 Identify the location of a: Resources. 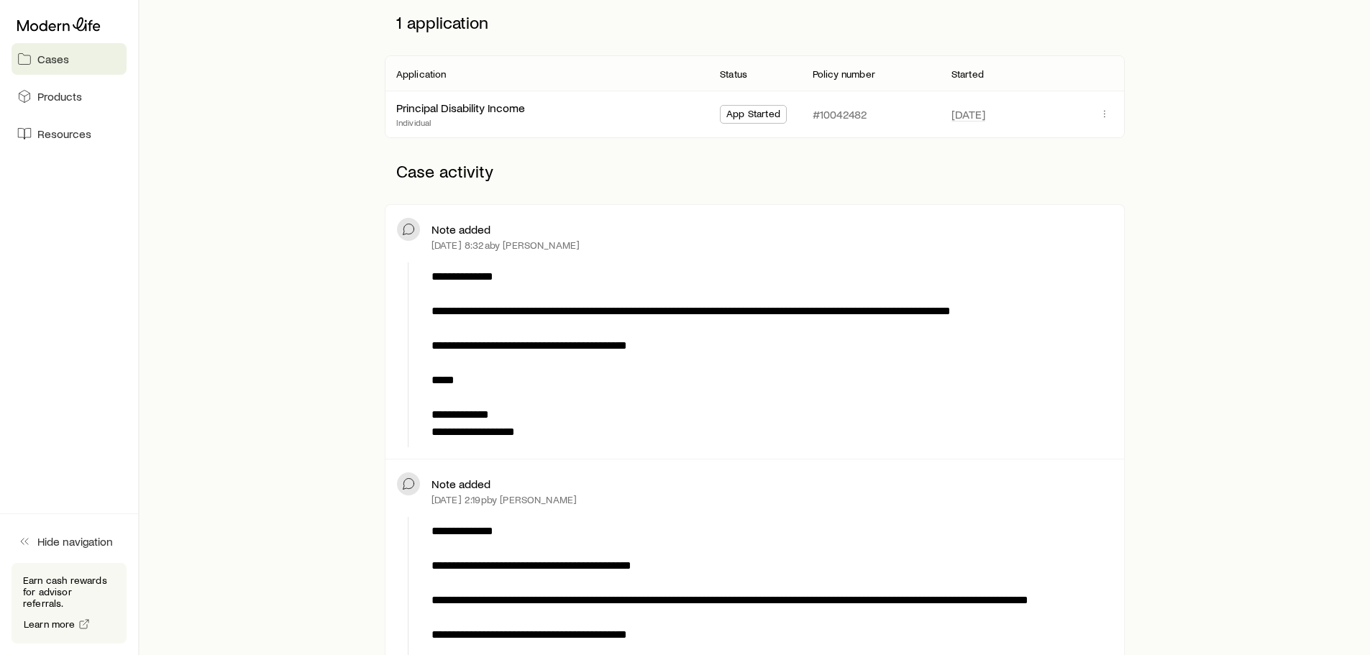
(69, 134).